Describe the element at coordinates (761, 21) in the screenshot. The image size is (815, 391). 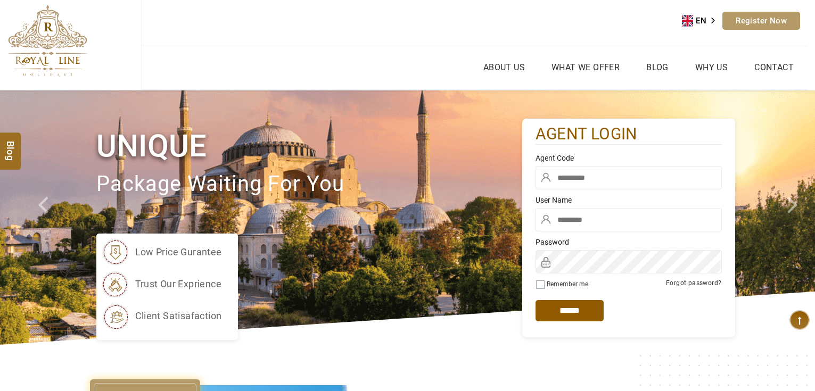
I see `a: Register Now` at that location.